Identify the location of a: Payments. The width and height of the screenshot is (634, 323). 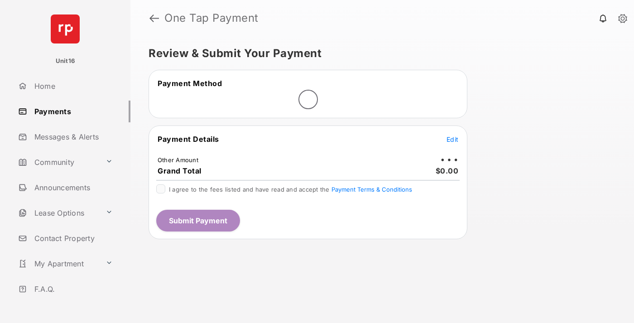
(73, 111).